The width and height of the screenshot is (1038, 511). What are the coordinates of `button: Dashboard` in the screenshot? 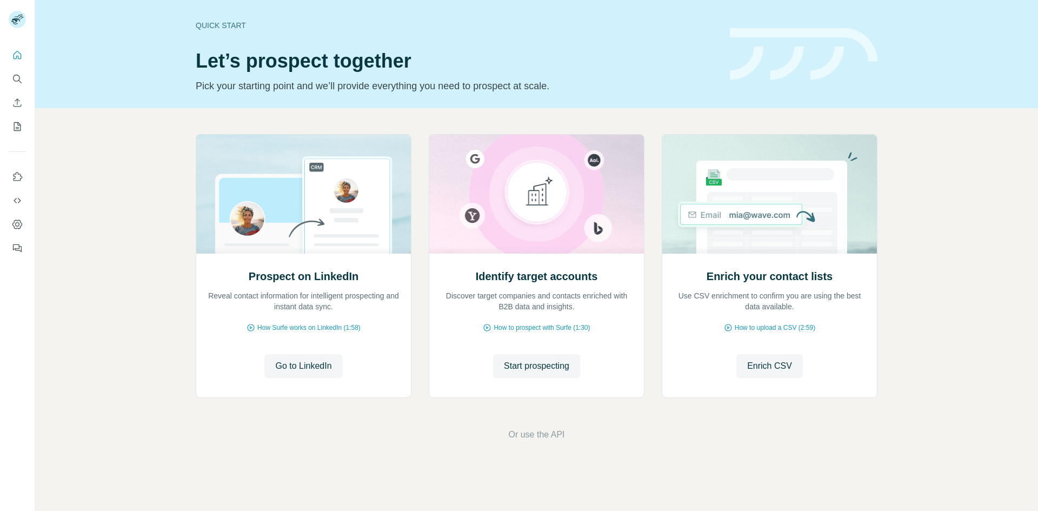 It's located at (17, 224).